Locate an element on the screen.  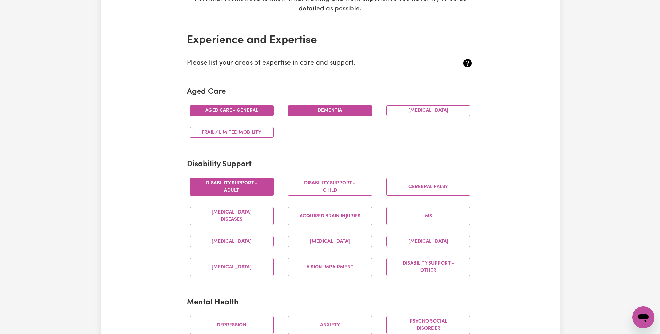
h2: Mental Health is located at coordinates (330, 303).